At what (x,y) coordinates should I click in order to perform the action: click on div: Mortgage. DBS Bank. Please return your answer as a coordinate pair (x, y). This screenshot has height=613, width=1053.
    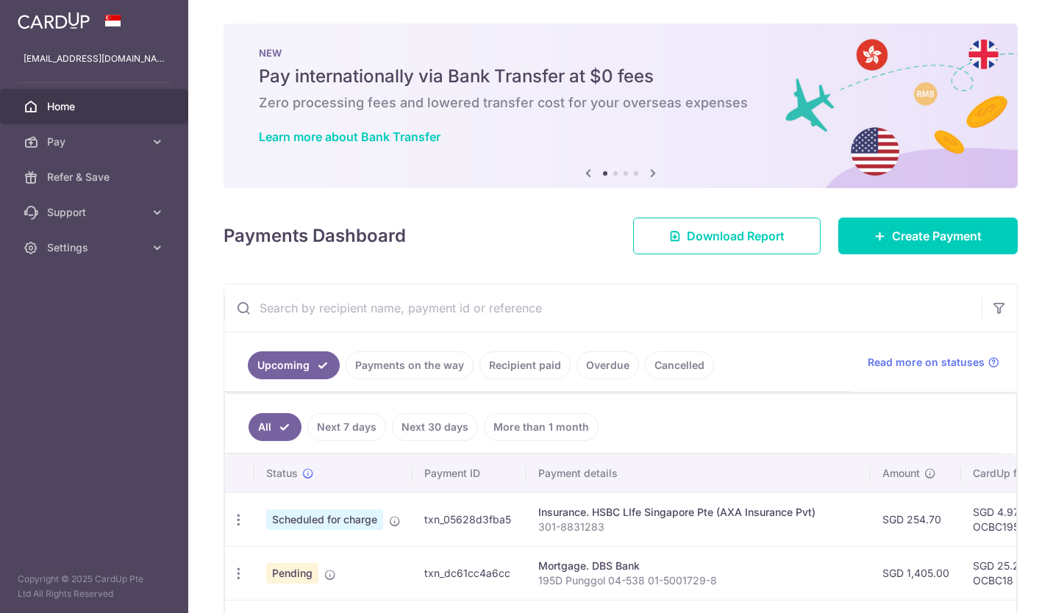
    Looking at the image, I should click on (699, 566).